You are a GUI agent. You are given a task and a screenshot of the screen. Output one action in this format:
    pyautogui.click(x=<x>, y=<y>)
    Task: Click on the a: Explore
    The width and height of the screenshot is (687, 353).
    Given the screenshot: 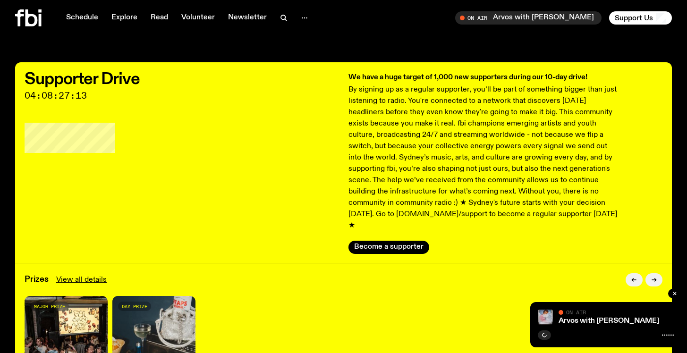 What is the action you would take?
    pyautogui.click(x=124, y=18)
    